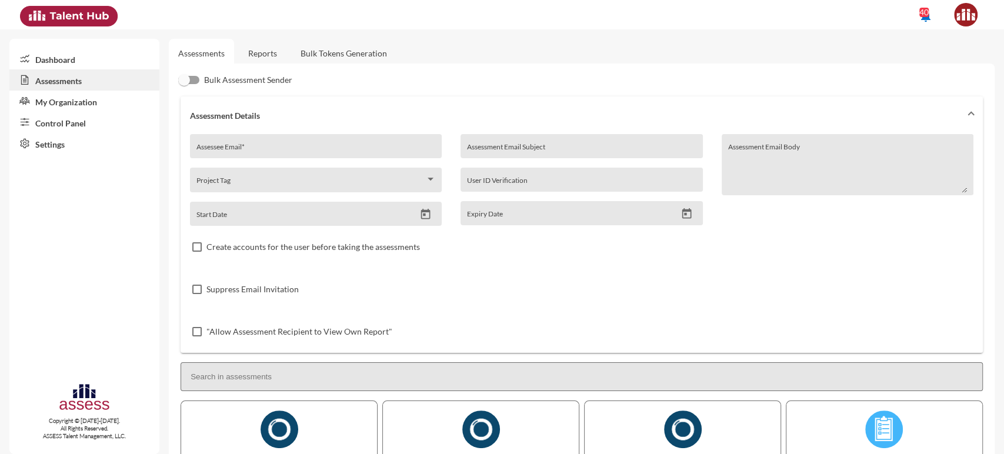  Describe the element at coordinates (582, 115) in the screenshot. I see `mat-expansion-panel-header: Assessment Details` at that location.